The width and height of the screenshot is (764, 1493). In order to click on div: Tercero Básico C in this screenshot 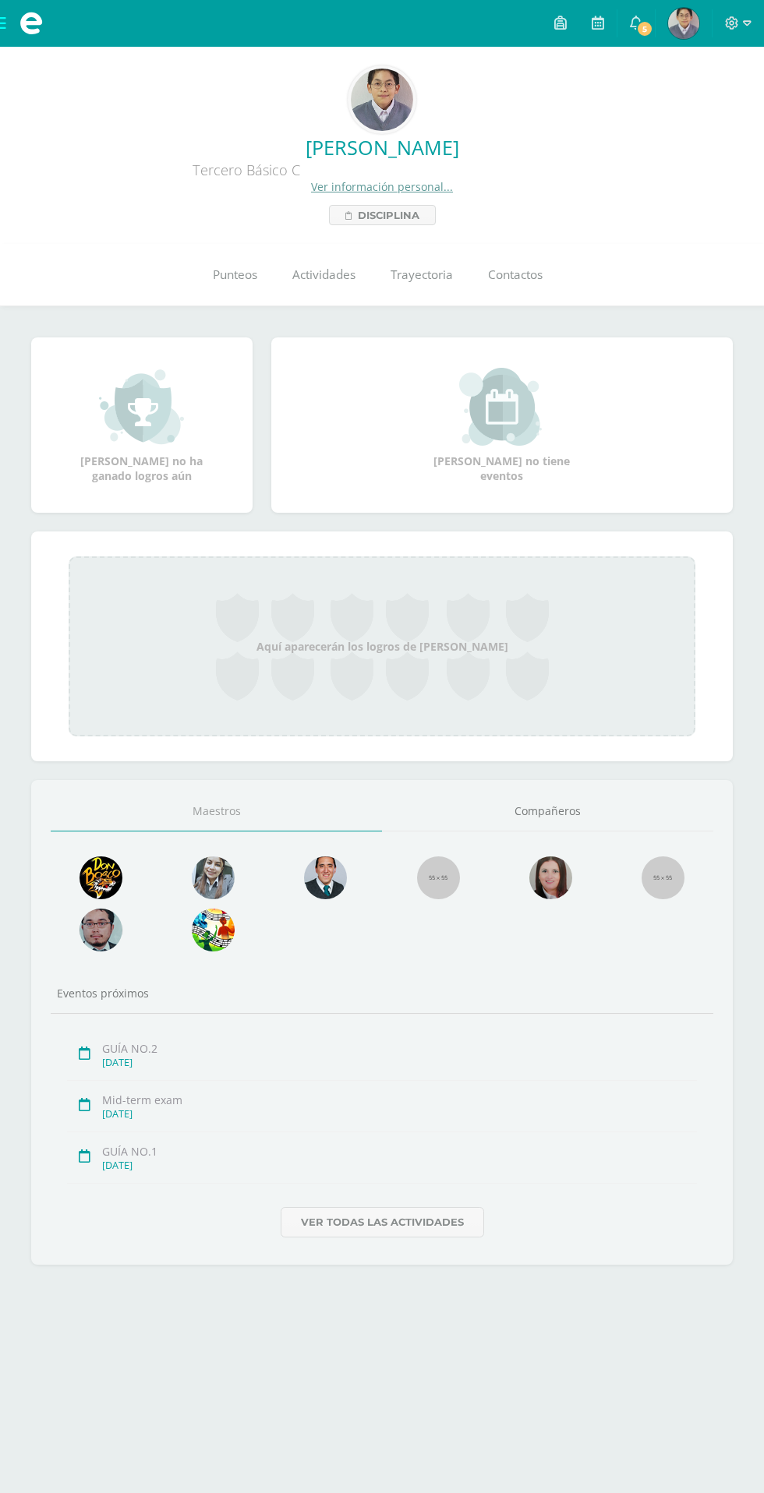, I will do `click(246, 170)`.